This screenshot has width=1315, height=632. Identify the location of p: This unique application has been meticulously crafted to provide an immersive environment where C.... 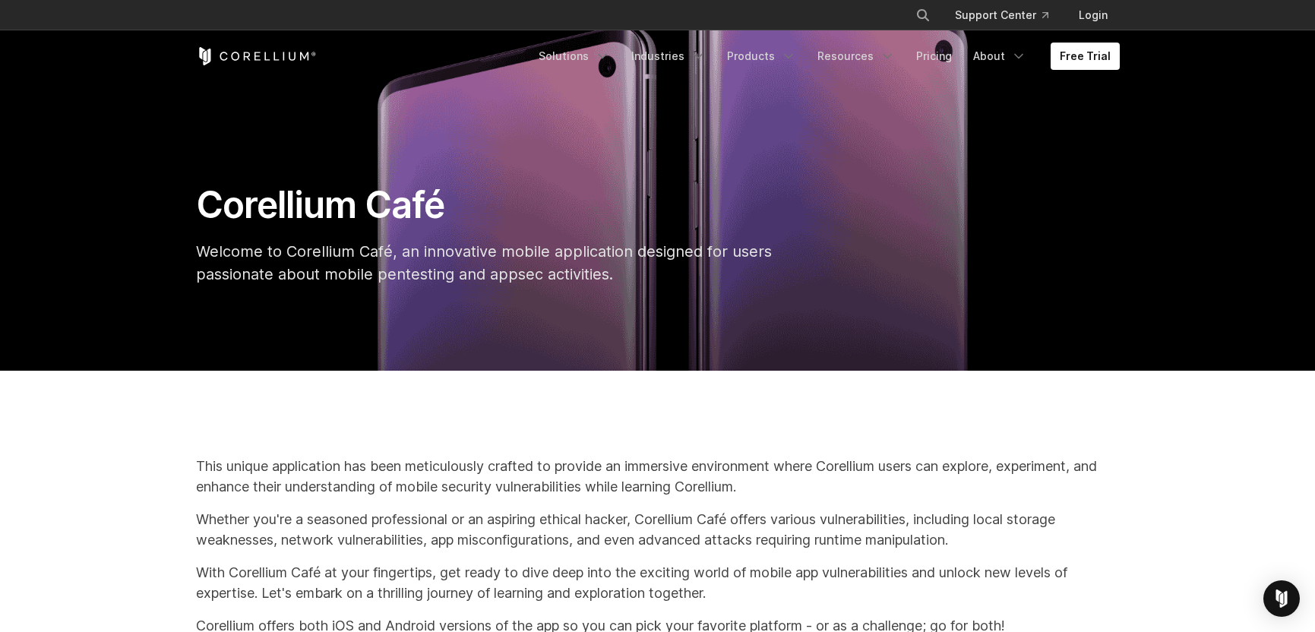
(658, 476).